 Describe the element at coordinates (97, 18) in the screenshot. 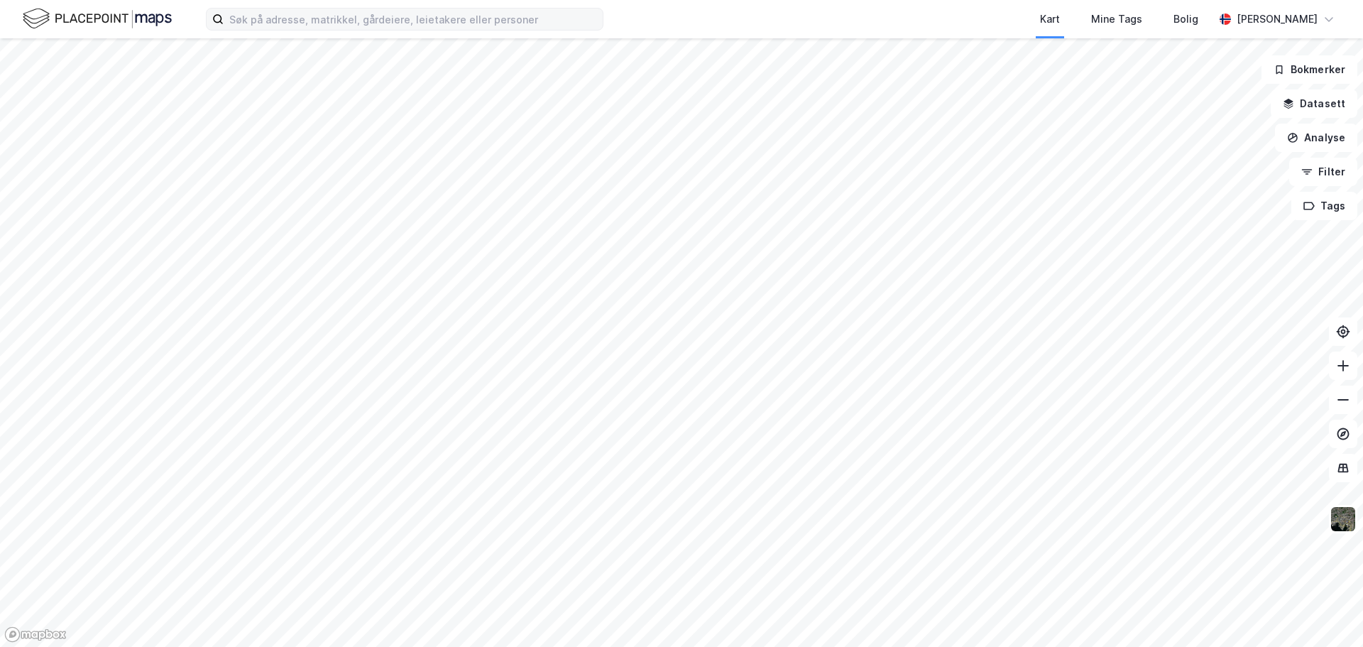

I see `img: logo.f888ab2527a4732fd821a326f86c7f29.svg` at that location.